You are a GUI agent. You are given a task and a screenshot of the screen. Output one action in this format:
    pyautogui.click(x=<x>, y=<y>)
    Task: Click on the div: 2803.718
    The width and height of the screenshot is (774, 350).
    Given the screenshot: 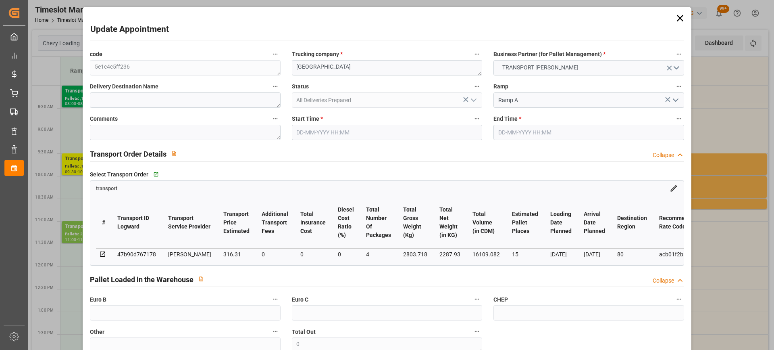 What is the action you would take?
    pyautogui.click(x=415, y=254)
    